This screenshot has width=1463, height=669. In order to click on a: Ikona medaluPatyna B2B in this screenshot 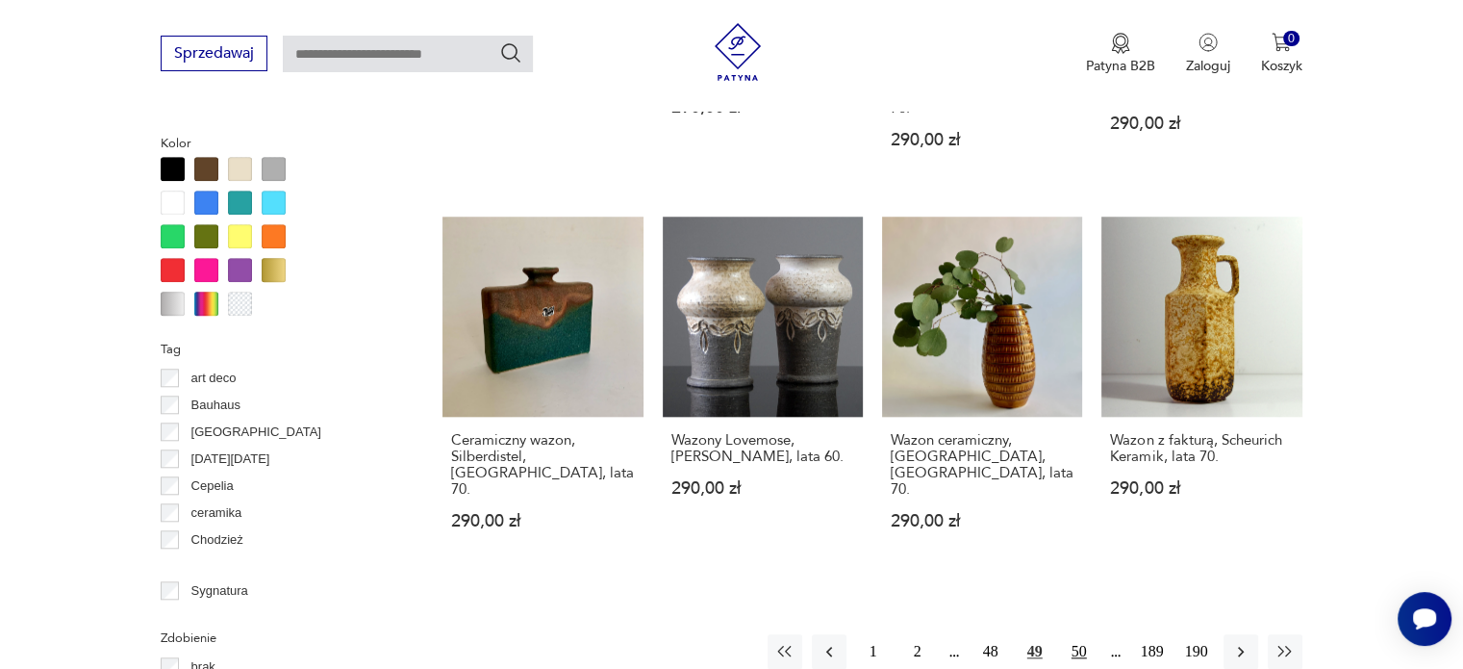, I will do `click(1121, 54)`.